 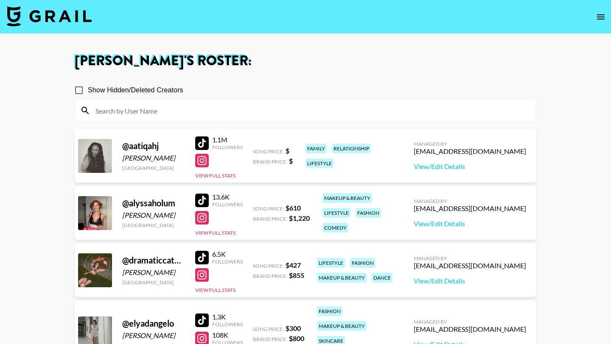 I want to click on div: family, so click(x=316, y=148).